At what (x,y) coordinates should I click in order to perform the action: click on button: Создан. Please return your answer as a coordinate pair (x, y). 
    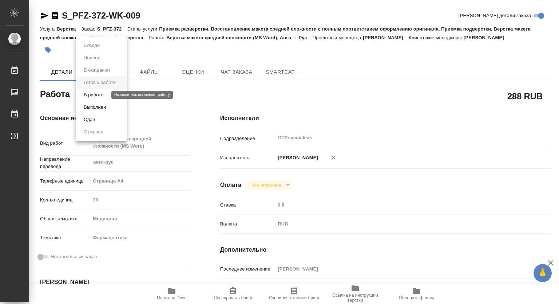
    Looking at the image, I should click on (92, 45).